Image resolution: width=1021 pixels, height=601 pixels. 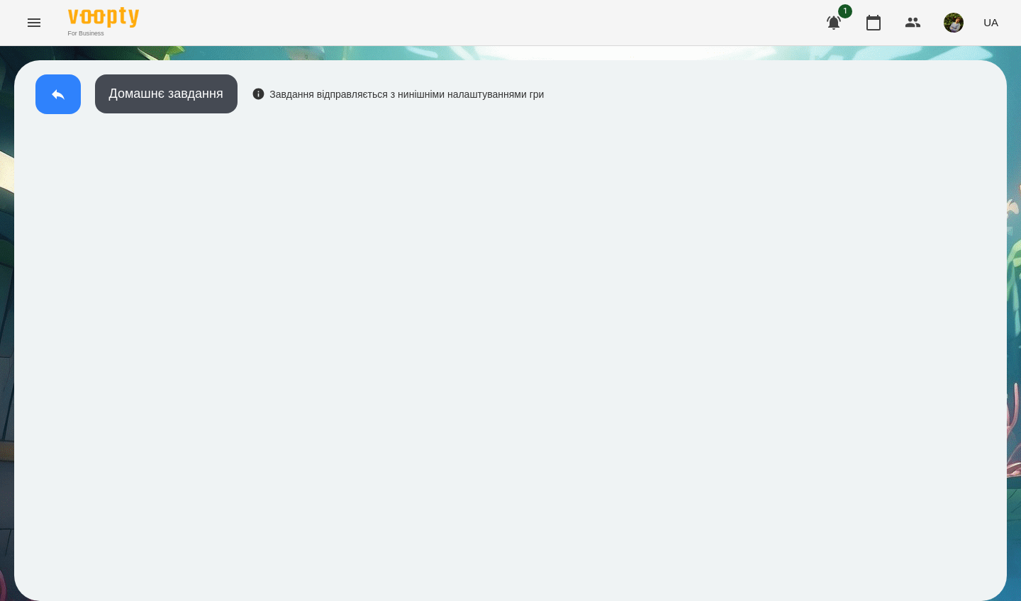 I want to click on button: UA, so click(x=991, y=22).